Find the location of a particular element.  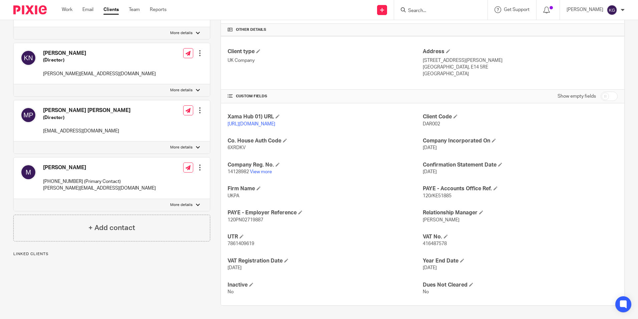

span: 416487578 is located at coordinates (435, 243).